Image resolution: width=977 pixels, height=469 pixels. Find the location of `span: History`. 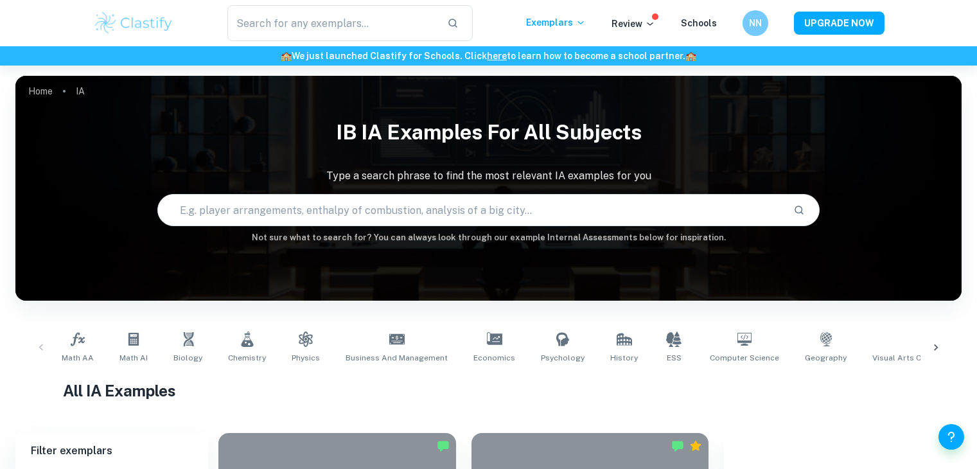

span: History is located at coordinates (624, 358).